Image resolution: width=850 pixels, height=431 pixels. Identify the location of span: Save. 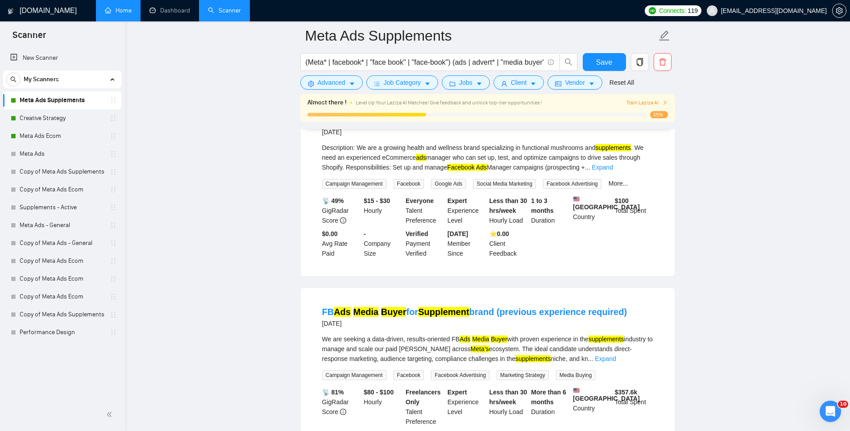
(604, 62).